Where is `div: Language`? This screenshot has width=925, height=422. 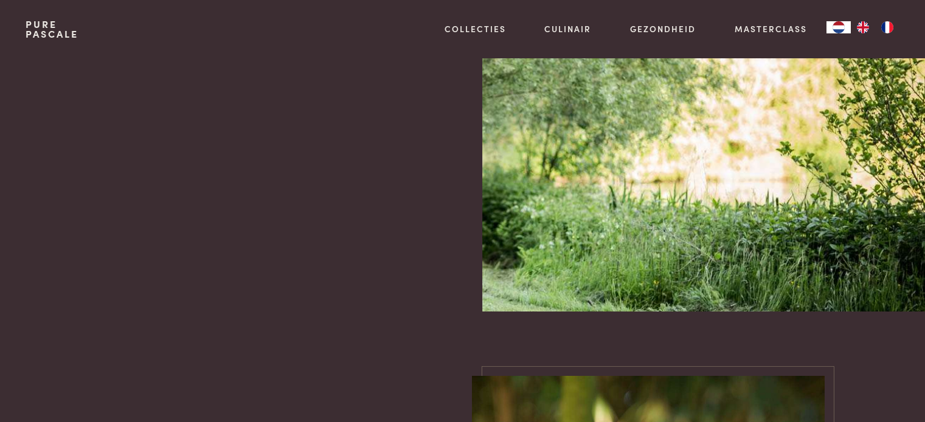
div: Language is located at coordinates (838, 27).